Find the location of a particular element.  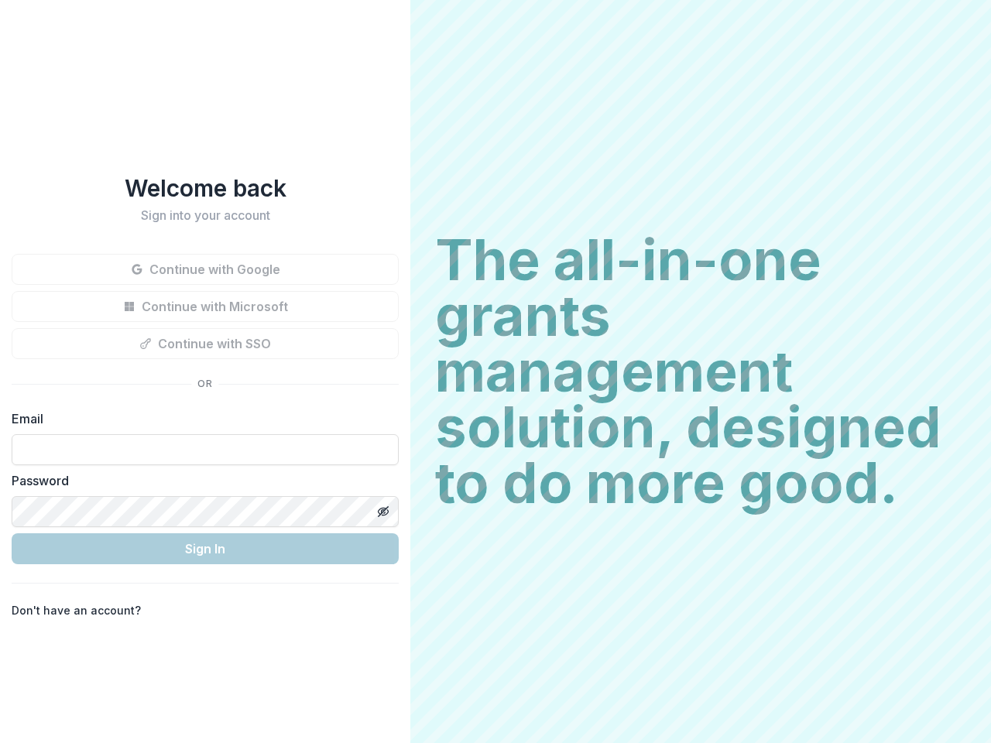

label: Email is located at coordinates (201, 419).